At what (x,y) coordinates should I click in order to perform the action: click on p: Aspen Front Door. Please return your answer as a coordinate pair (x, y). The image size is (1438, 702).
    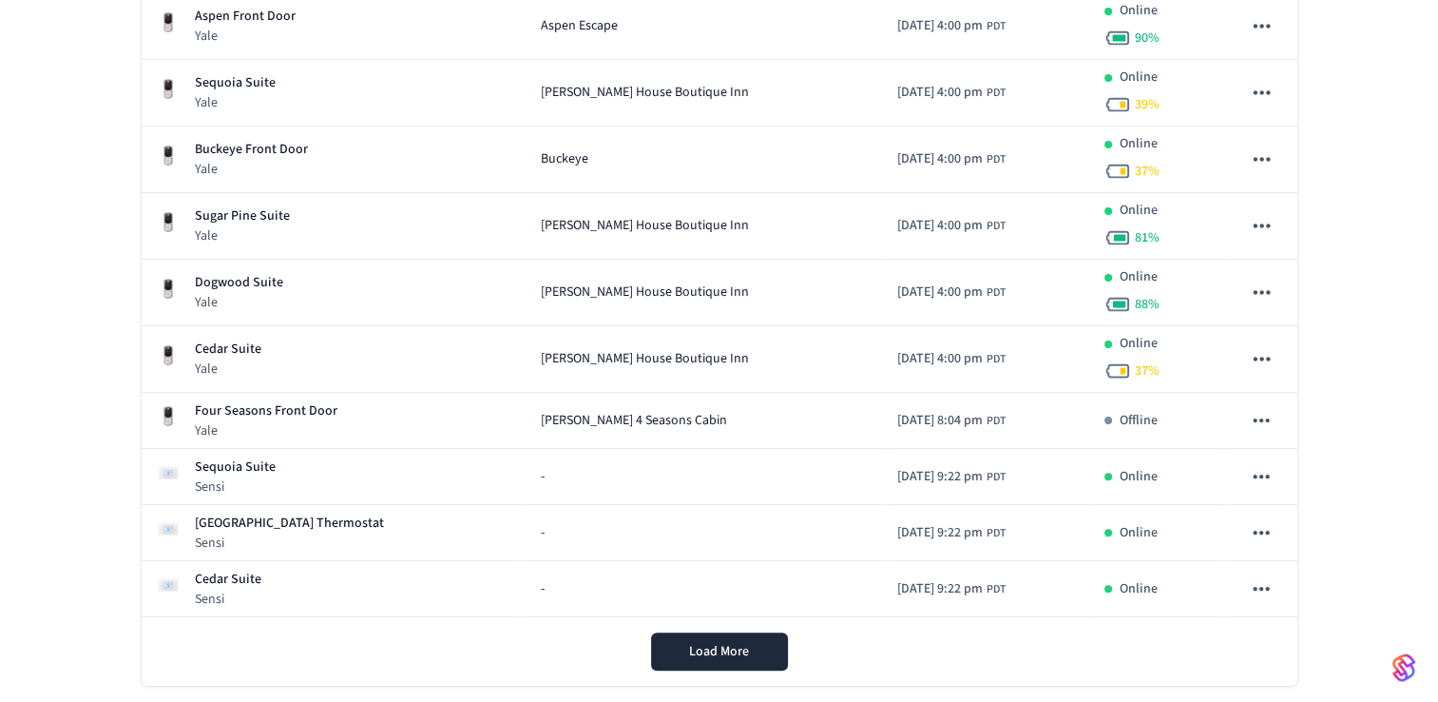
    Looking at the image, I should click on (245, 16).